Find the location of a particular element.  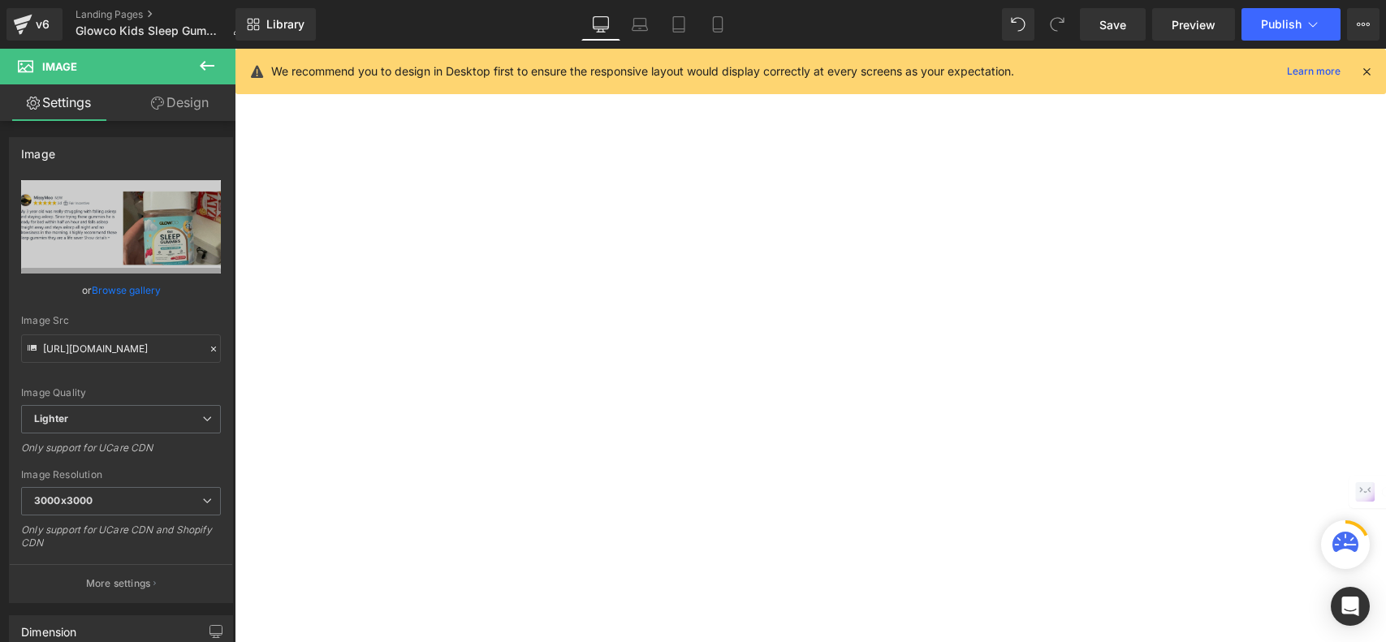

div: or is located at coordinates (121, 290).